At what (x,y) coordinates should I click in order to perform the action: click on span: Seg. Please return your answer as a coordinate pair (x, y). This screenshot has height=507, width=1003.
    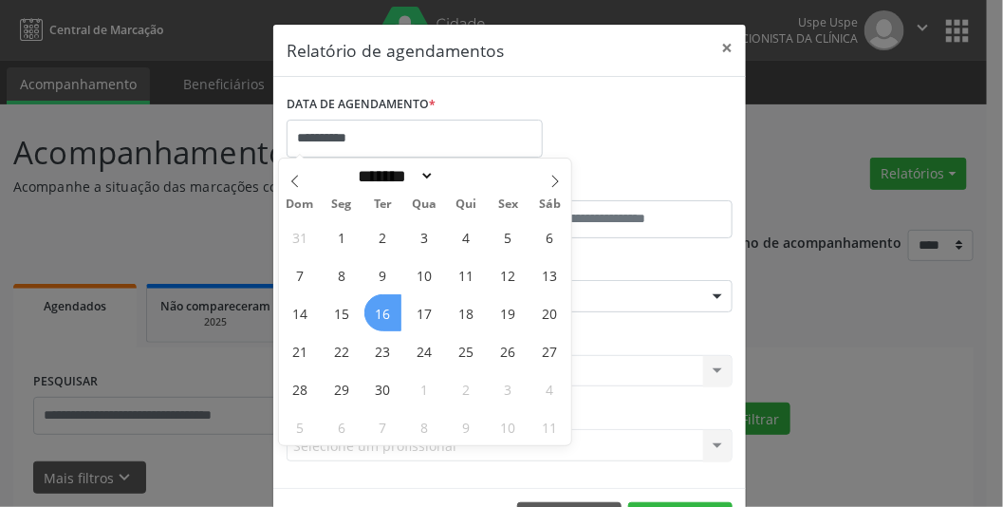
    Looking at the image, I should click on (342, 204).